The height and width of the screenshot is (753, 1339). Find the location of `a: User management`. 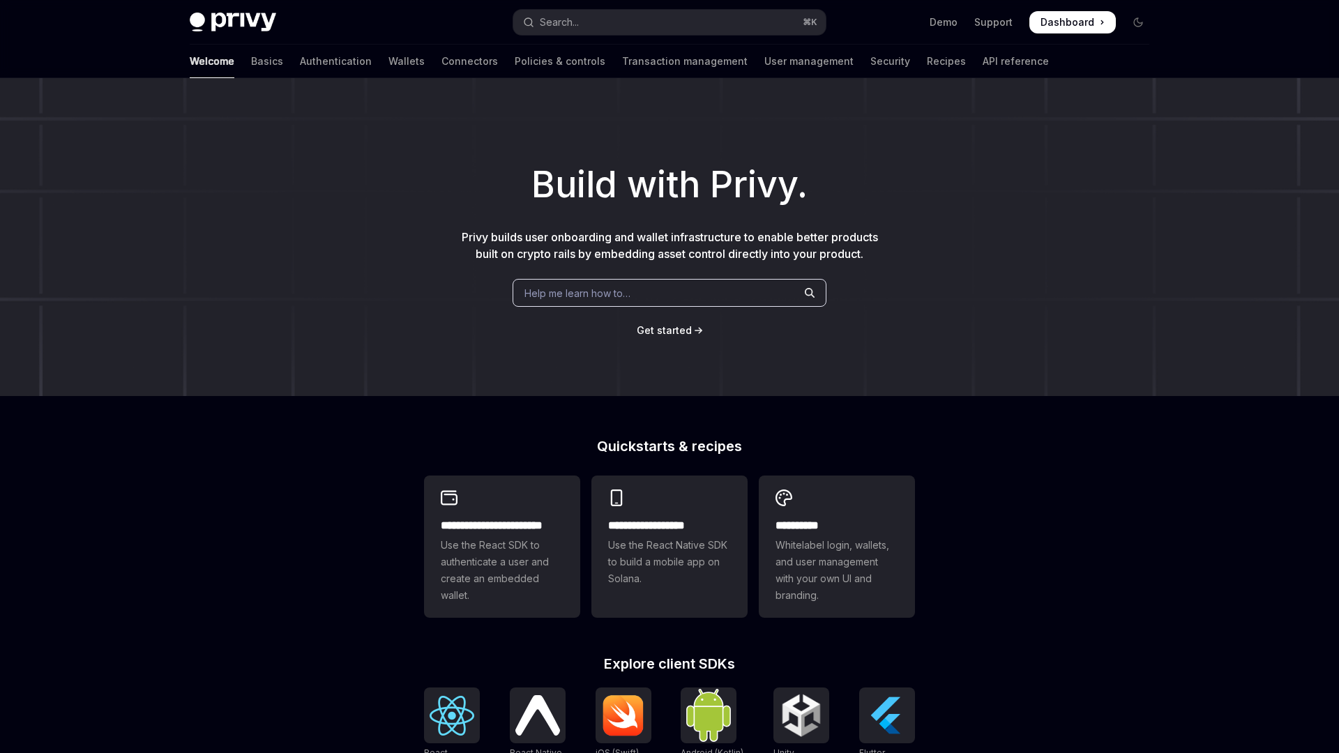

a: User management is located at coordinates (809, 61).